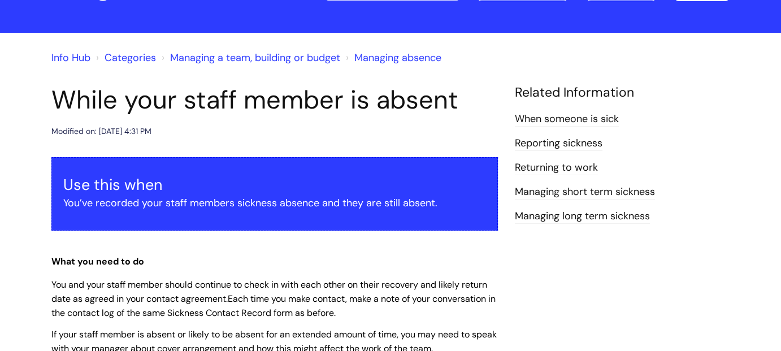  I want to click on h3: Use this when, so click(275, 185).